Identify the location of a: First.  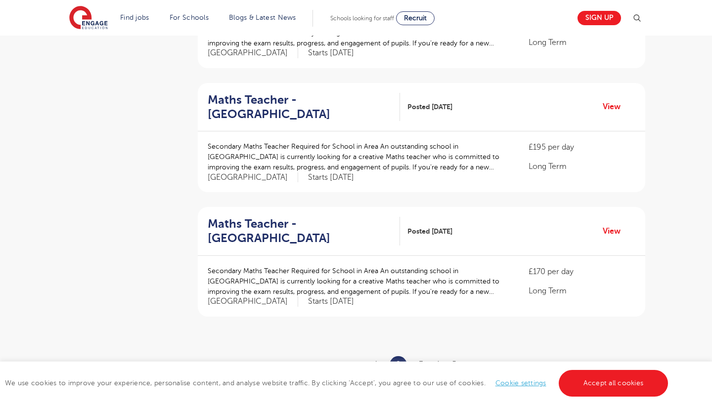
(346, 365).